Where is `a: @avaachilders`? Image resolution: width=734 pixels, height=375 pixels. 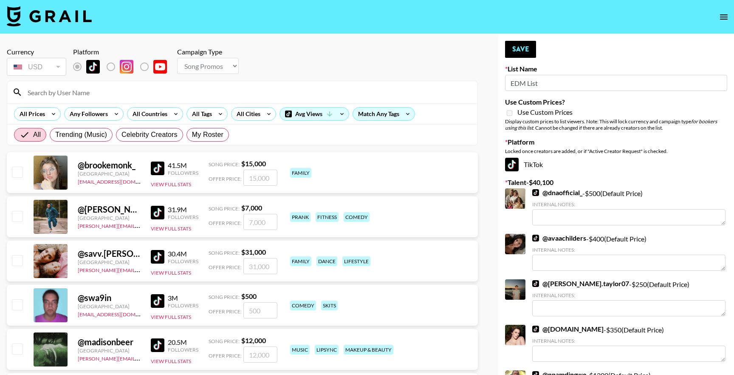
a: @avaachilders is located at coordinates (559, 238).